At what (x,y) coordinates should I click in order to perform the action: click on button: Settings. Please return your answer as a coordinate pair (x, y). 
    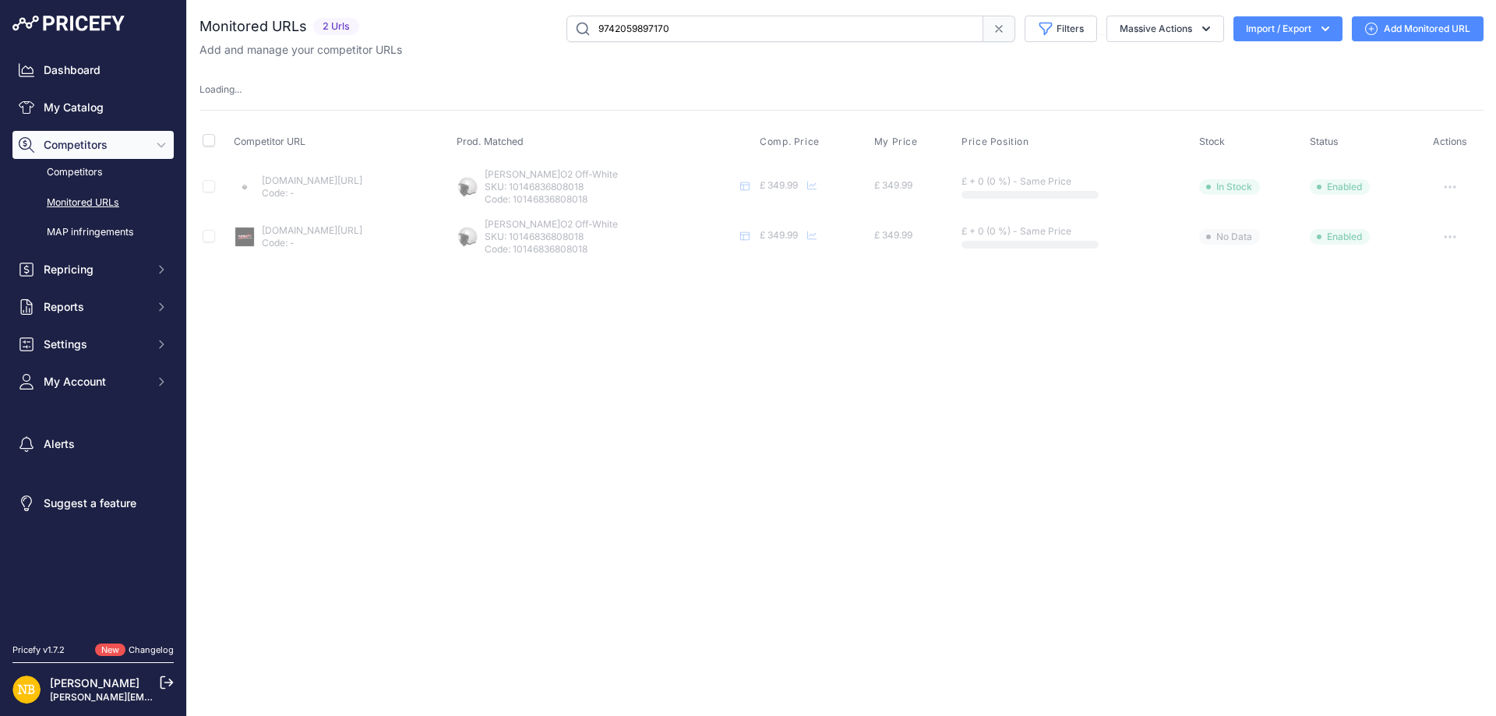
    Looking at the image, I should click on (93, 344).